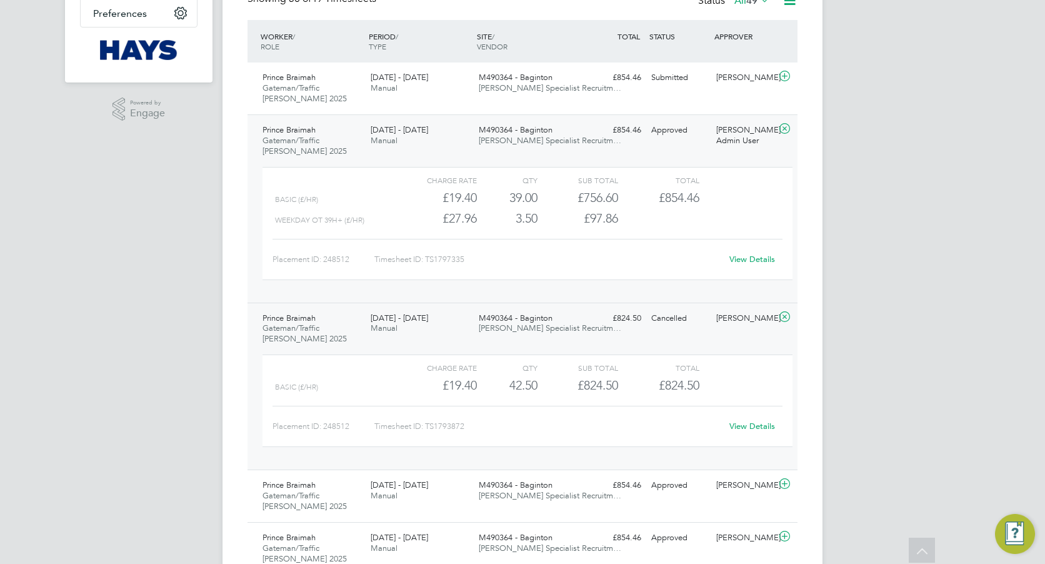 The height and width of the screenshot is (564, 1045). I want to click on span: ROLE, so click(270, 46).